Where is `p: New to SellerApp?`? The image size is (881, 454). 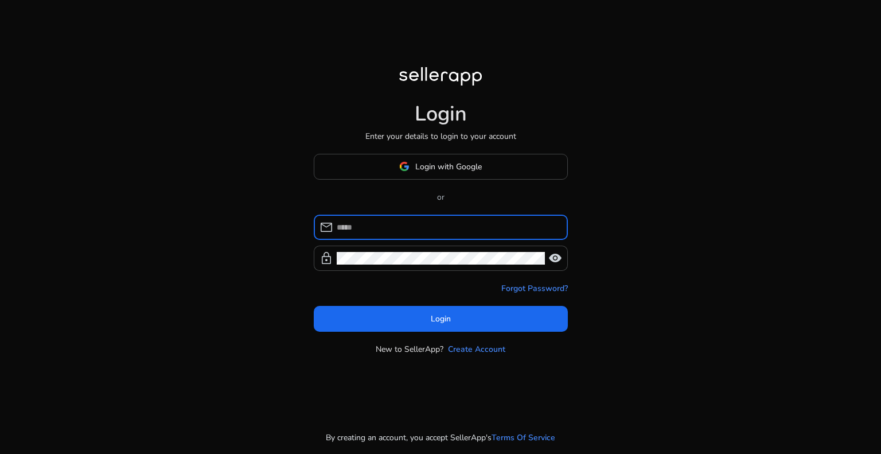
p: New to SellerApp? is located at coordinates (409, 349).